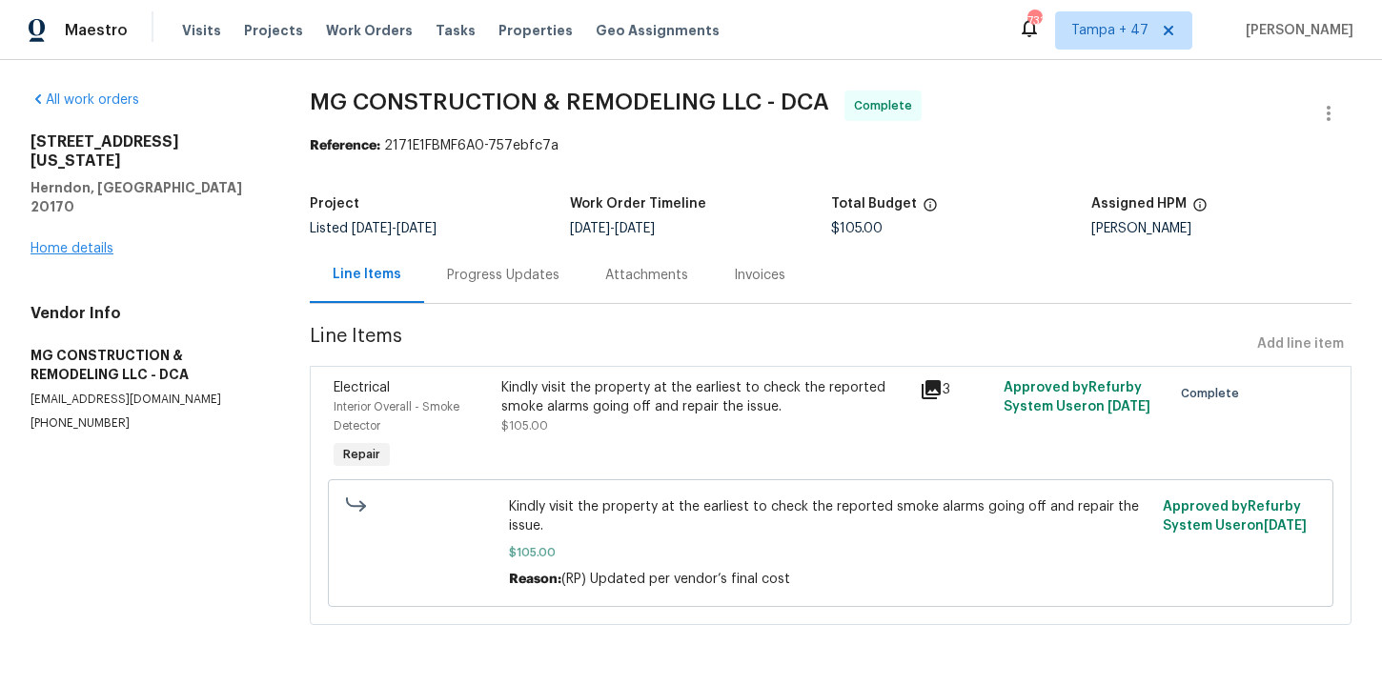 This screenshot has width=1382, height=685. Describe the element at coordinates (96, 30) in the screenshot. I see `span: Maestro` at that location.